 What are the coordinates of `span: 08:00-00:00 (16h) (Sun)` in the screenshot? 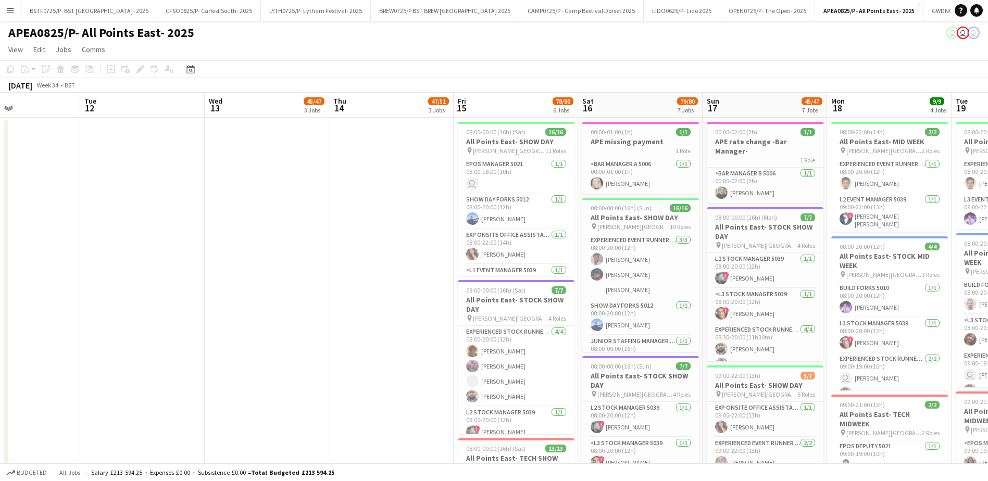 It's located at (621, 366).